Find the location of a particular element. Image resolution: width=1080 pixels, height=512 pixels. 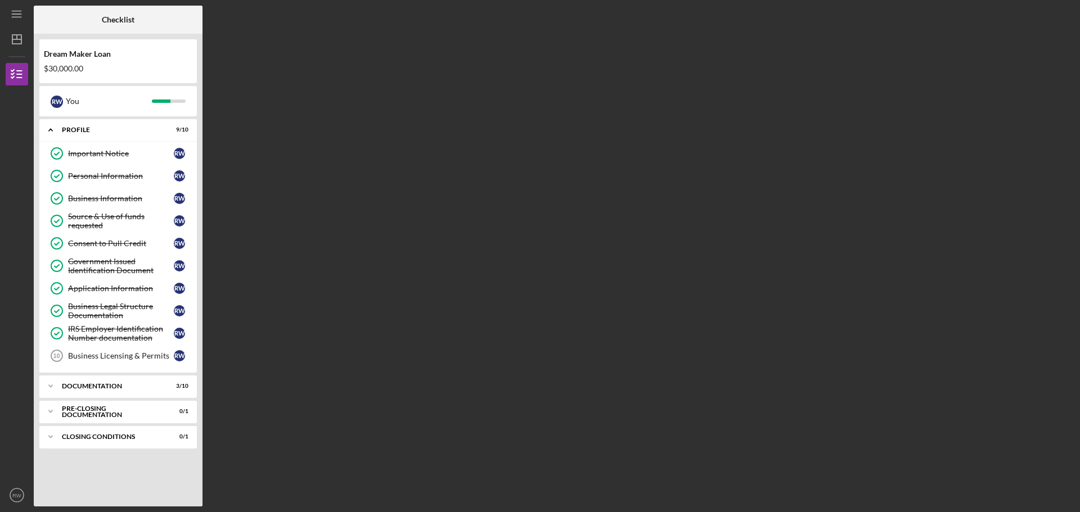

div: Closing Conditions is located at coordinates (111, 437).